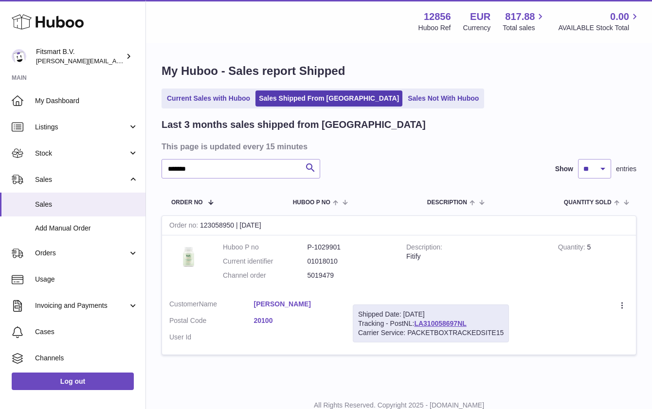 The height and width of the screenshot is (409, 652). Describe the element at coordinates (265, 261) in the screenshot. I see `dt: Current identifier` at that location.